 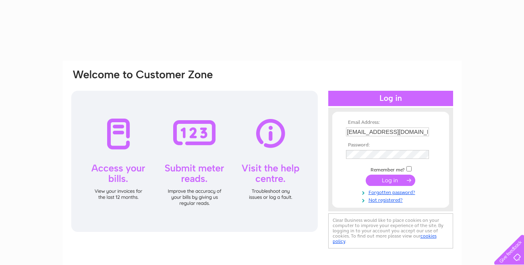 What do you see at coordinates (391, 199) in the screenshot?
I see `a: Not registered?` at bounding box center [391, 199].